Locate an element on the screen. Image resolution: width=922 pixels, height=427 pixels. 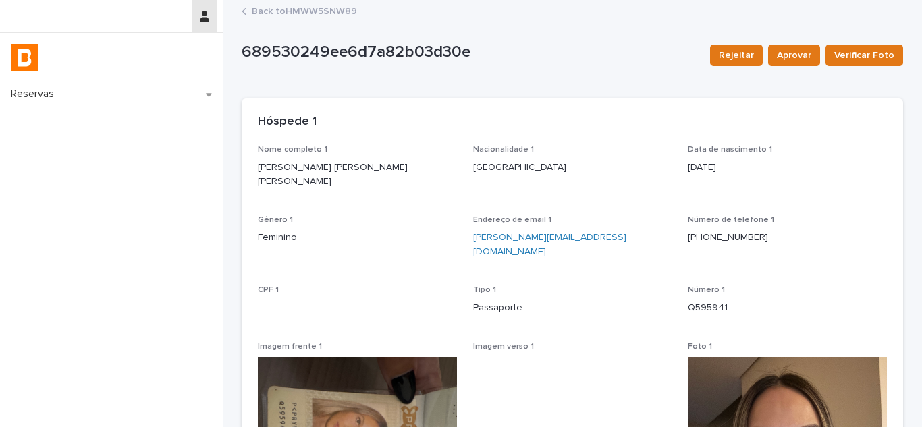
img: zVaNuJHRTjyIjT5M9Xd5 is located at coordinates (24, 57).